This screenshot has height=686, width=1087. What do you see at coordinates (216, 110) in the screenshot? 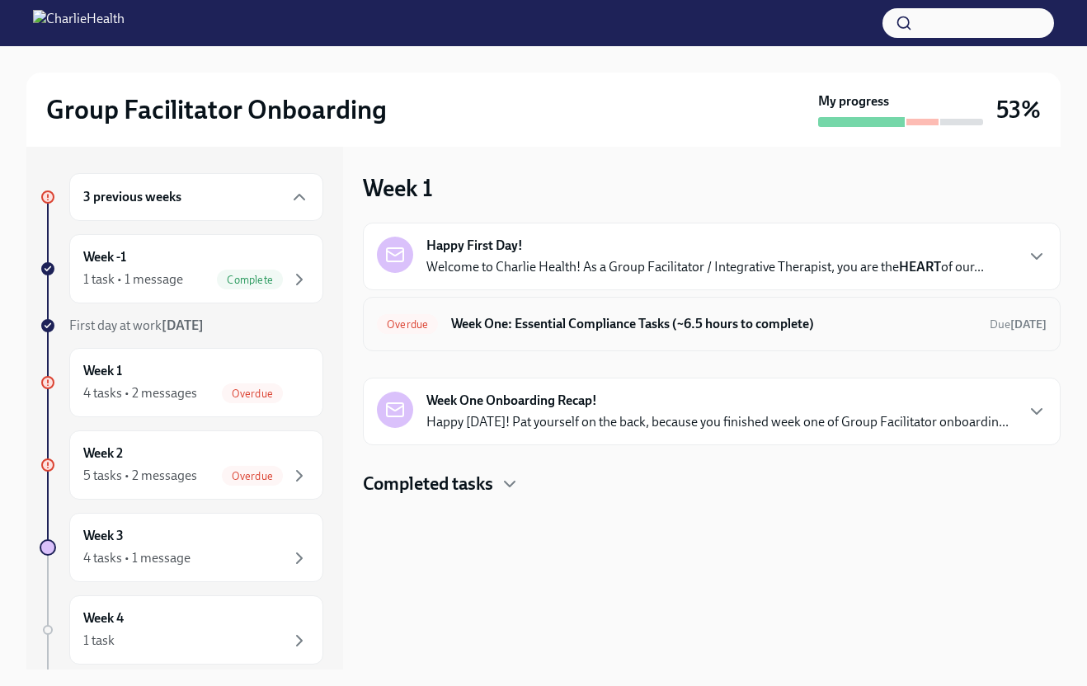
I see `h2: Group Facilitator Onboarding` at bounding box center [216, 110].